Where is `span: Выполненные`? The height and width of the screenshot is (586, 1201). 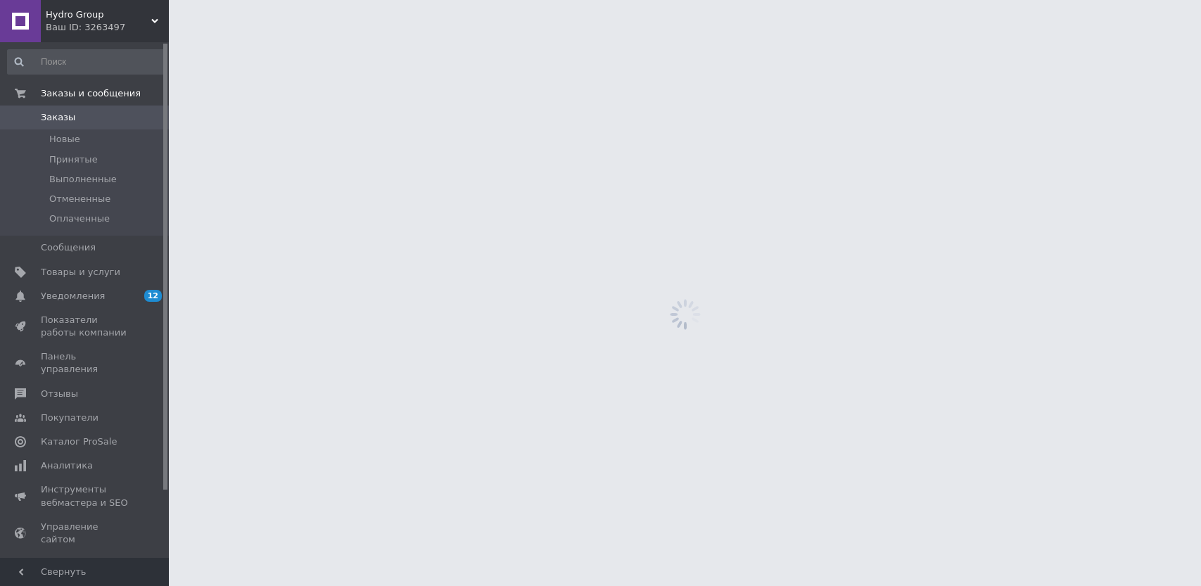 span: Выполненные is located at coordinates (83, 179).